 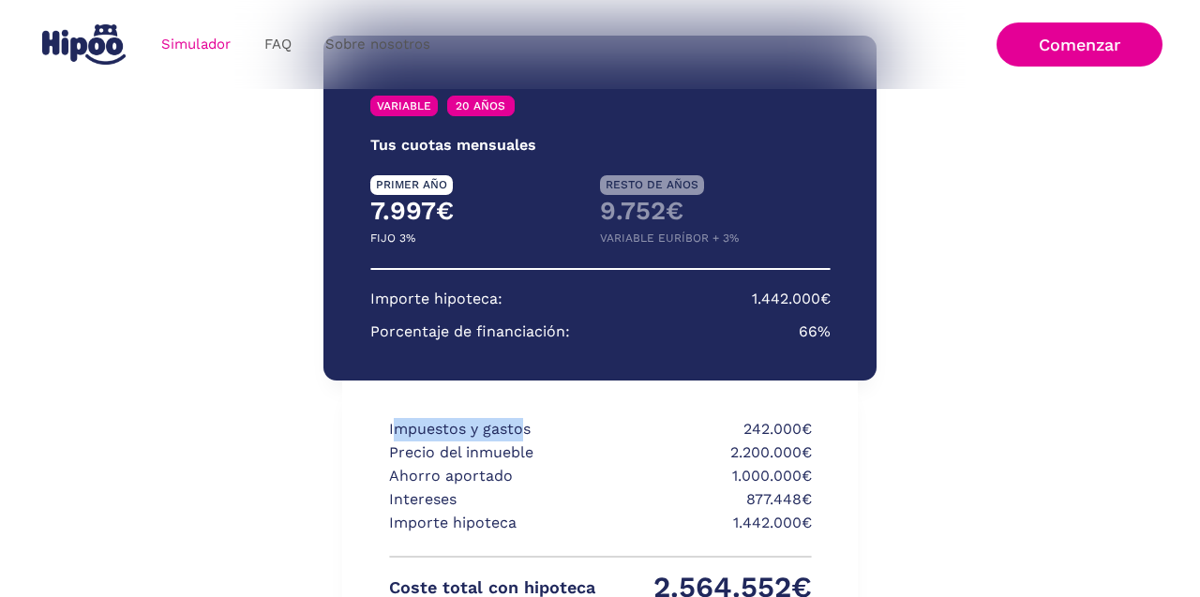 I want to click on p: 66%, so click(x=815, y=332).